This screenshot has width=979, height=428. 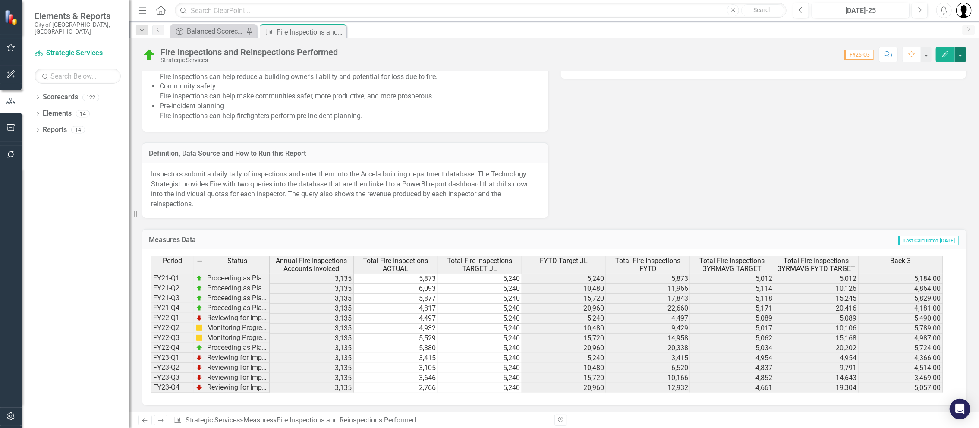 I want to click on img: Proceeding as Planned, so click(x=149, y=55).